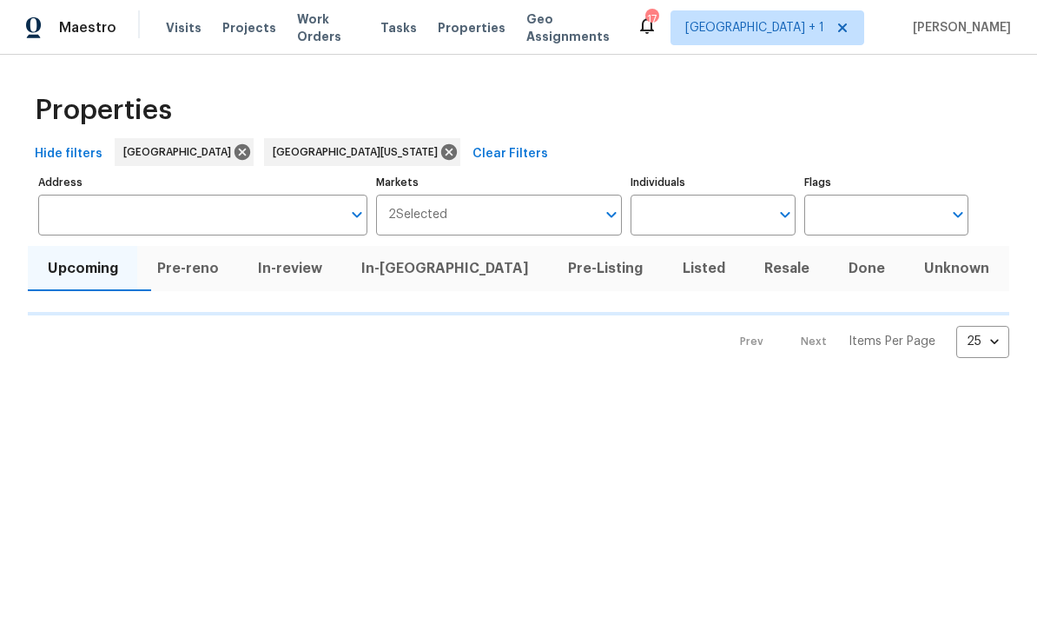  I want to click on label: Markets, so click(500, 182).